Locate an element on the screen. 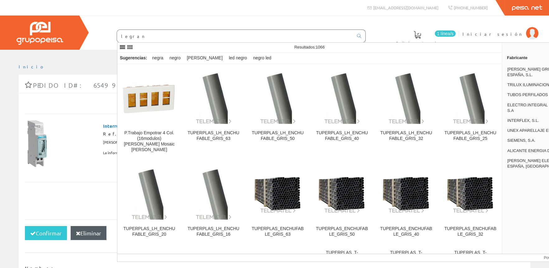 This screenshot has height=268, width=549. div: Ref. EH011 is located at coordinates (194, 134).